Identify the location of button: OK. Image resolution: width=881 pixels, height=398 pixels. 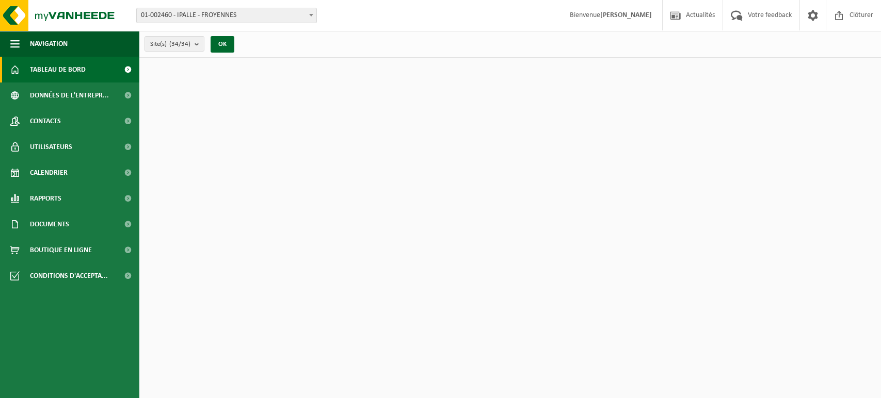
(222, 44).